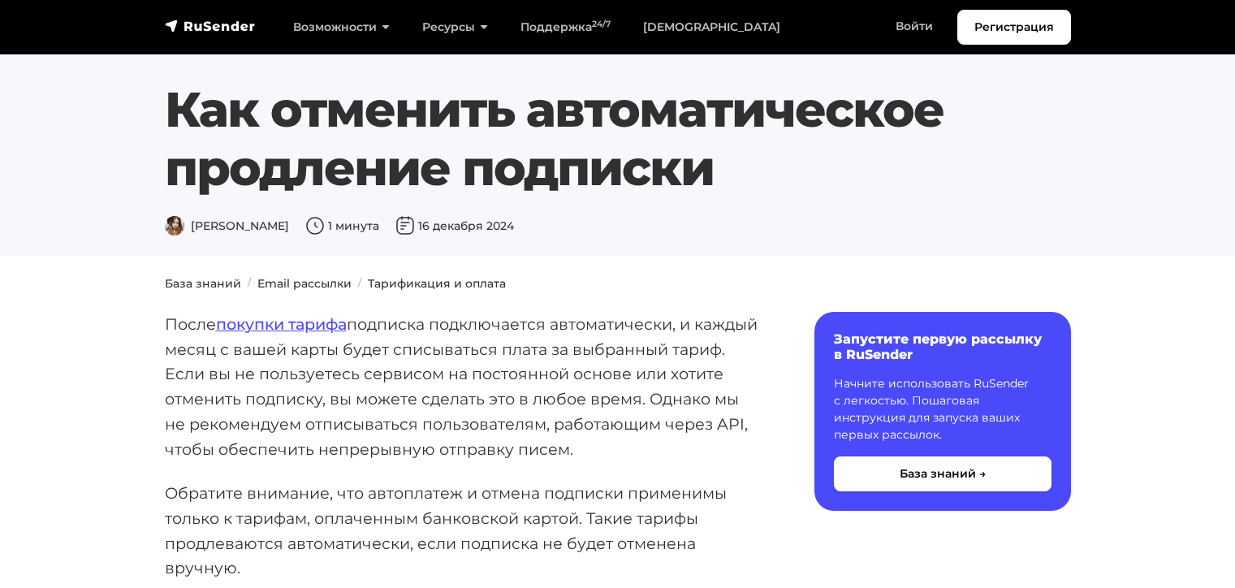  What do you see at coordinates (405, 226) in the screenshot?
I see `img: Дата публикации` at bounding box center [405, 226].